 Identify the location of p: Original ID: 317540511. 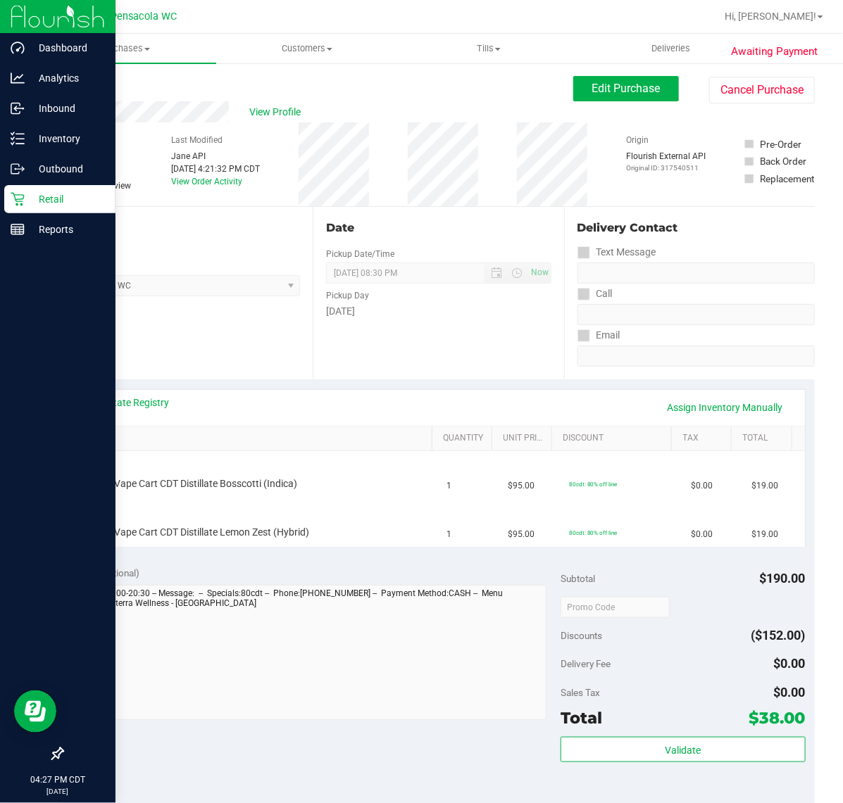
(665, 168).